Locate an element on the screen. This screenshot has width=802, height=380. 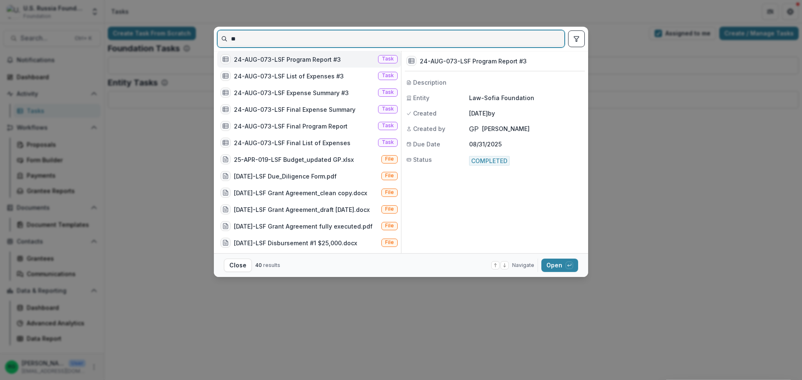
span: results is located at coordinates (271, 265).